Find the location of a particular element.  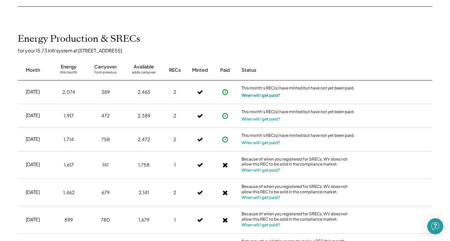

div: 1,714 is located at coordinates (69, 140).